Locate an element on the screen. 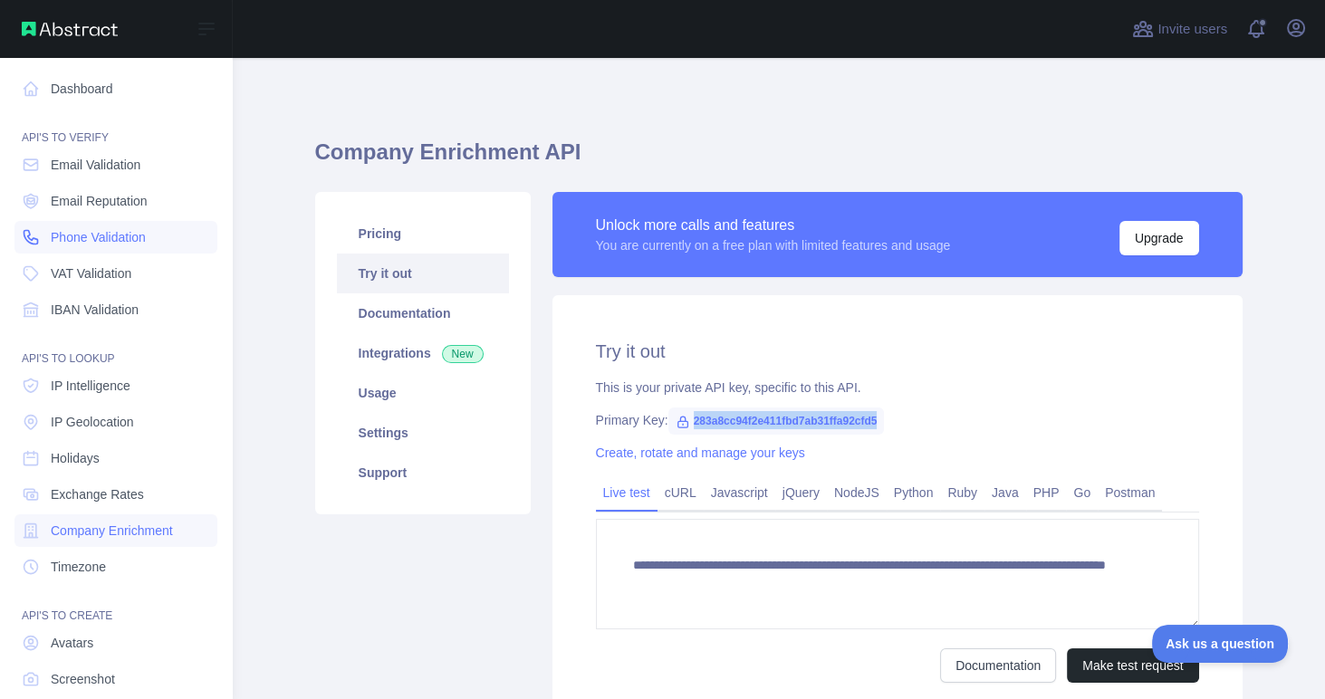 Image resolution: width=1325 pixels, height=699 pixels. span: Invite users is located at coordinates (1192, 29).